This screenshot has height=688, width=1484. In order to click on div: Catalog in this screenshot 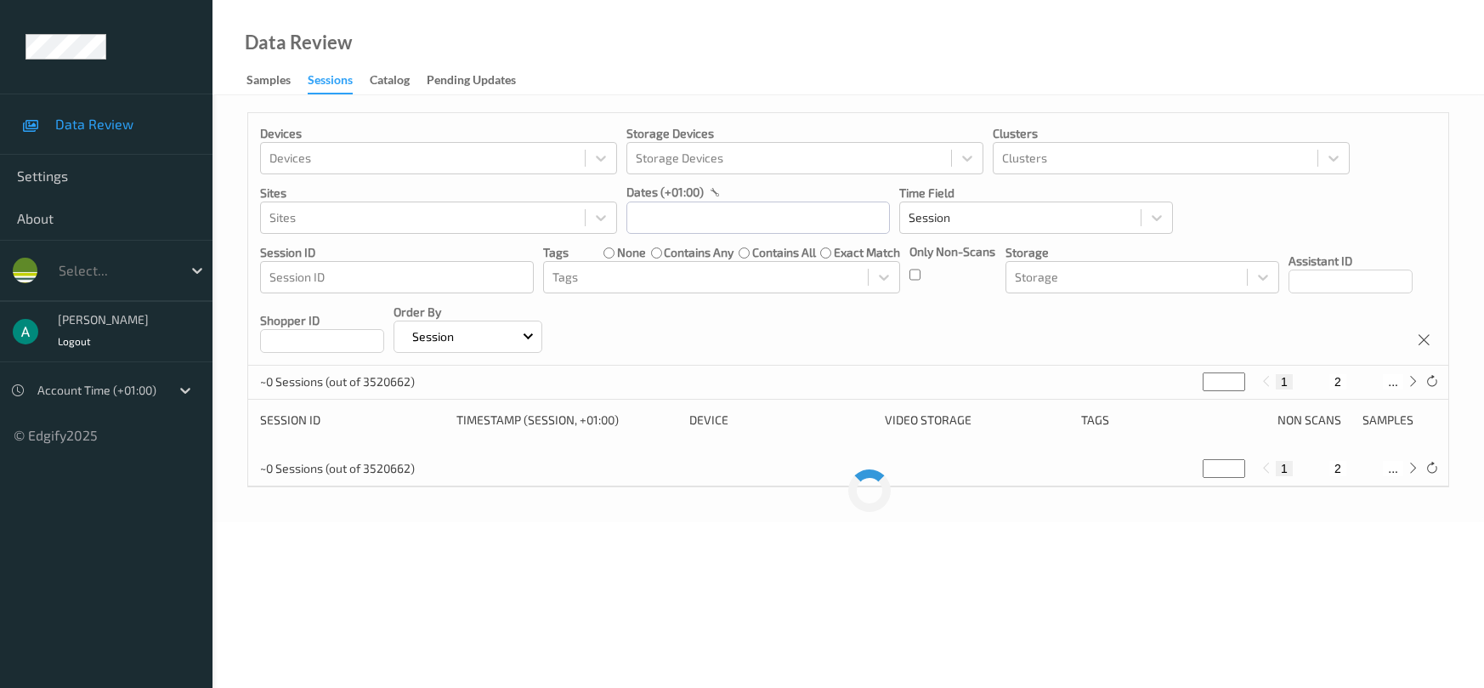, I will do `click(389, 82)`.